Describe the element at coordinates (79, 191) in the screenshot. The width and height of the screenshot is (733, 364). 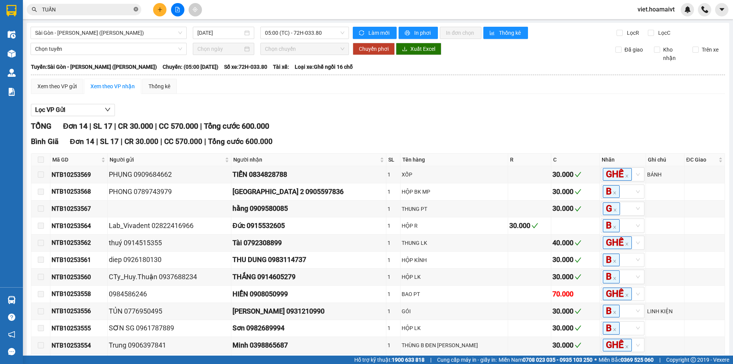
I see `div: NTB10253568` at that location.